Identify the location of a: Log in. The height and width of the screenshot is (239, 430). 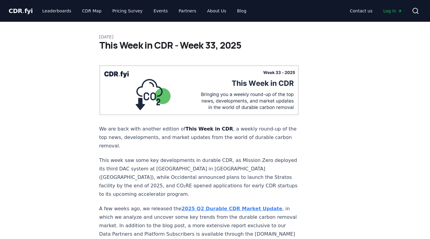
(393, 11).